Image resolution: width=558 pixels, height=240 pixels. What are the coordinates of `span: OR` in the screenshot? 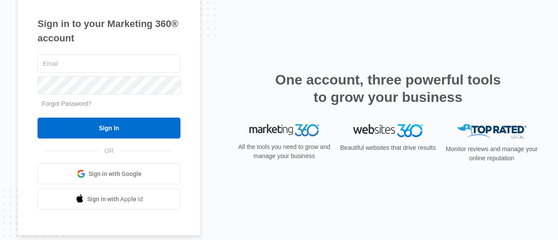 It's located at (109, 151).